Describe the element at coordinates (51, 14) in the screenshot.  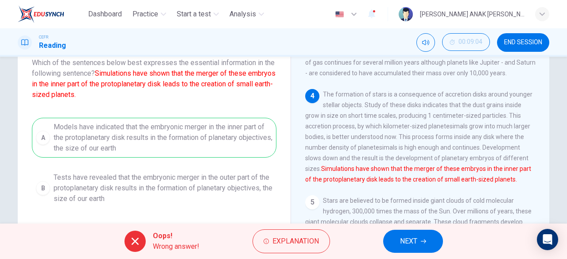
I see `a: EduSynch logo` at that location.